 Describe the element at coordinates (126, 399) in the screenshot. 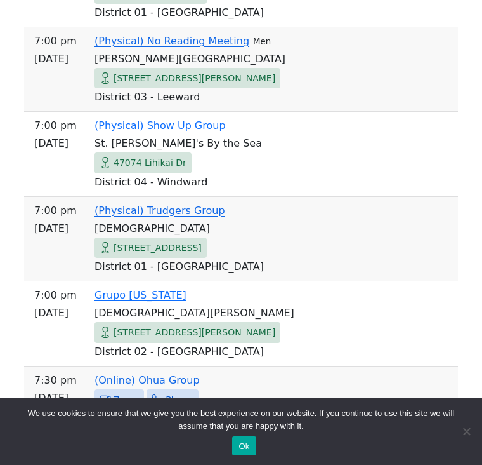

I see `span: Zoom` at that location.